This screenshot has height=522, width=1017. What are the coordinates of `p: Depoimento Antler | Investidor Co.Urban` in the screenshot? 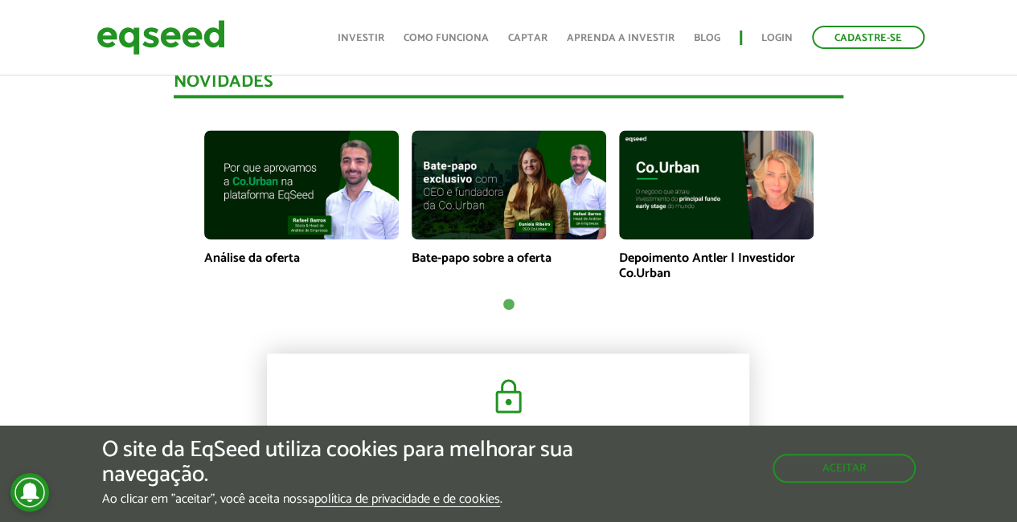 It's located at (716, 266).